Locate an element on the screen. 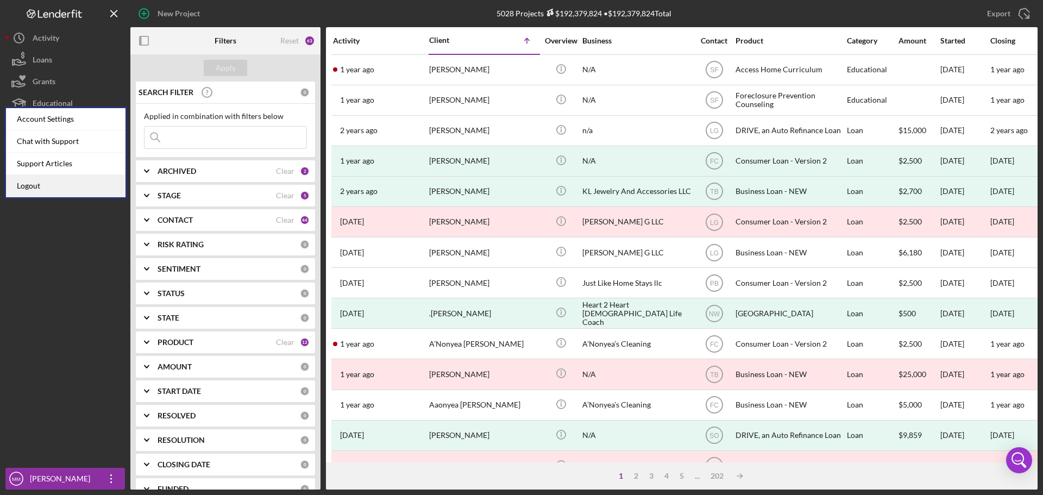  div: Reset is located at coordinates (290, 41).